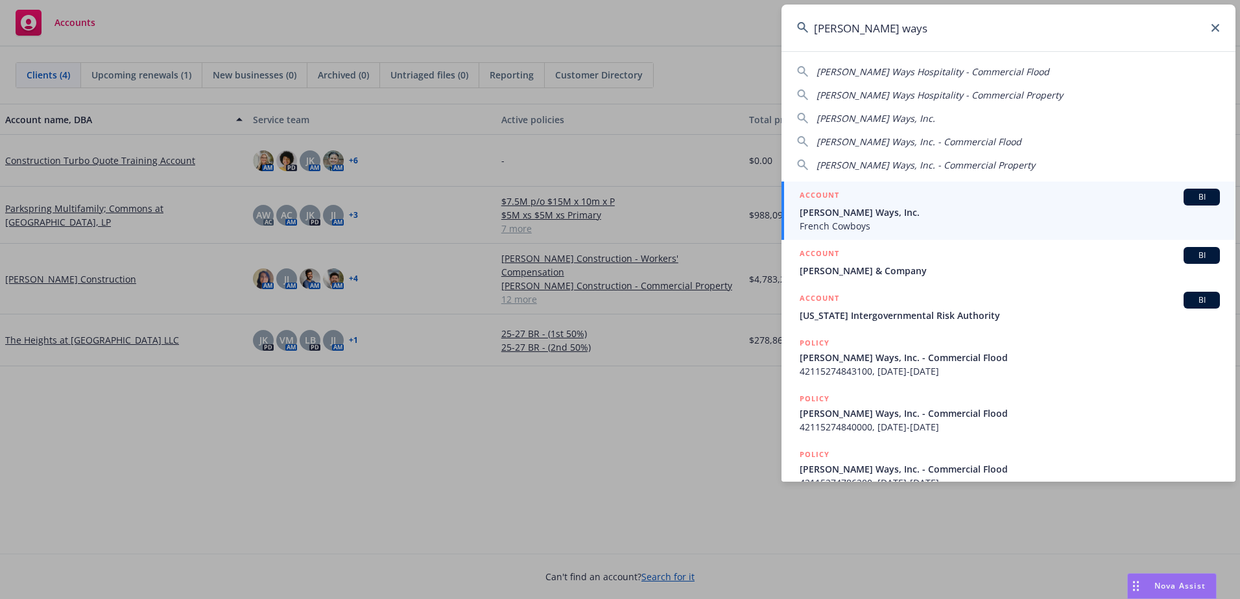 Image resolution: width=1240 pixels, height=599 pixels. Describe the element at coordinates (1008, 28) in the screenshot. I see `input: Search...` at that location.